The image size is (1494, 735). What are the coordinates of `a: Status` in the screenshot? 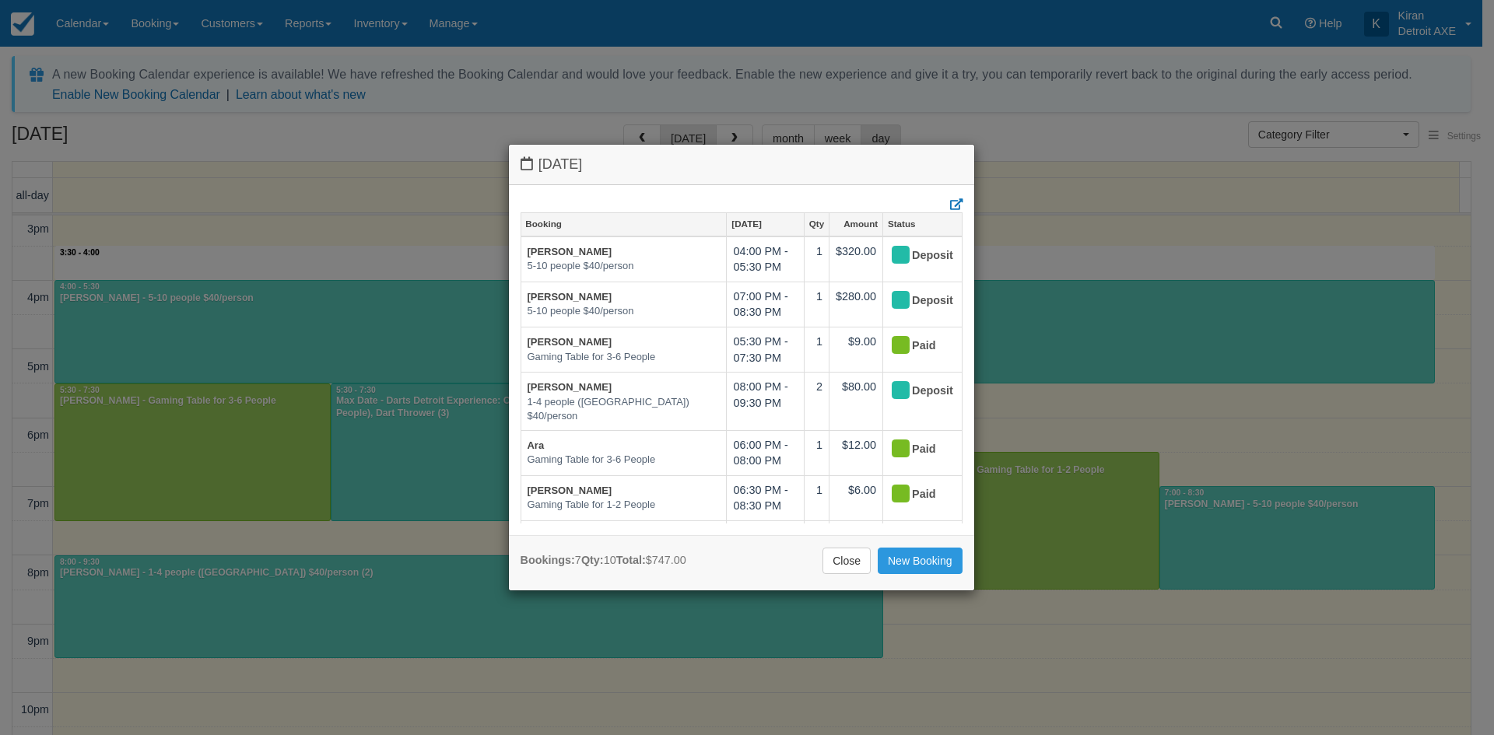 It's located at (922, 224).